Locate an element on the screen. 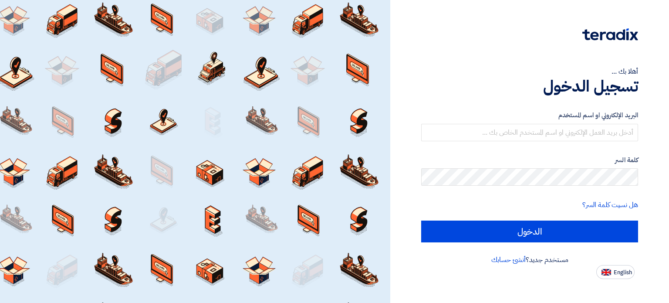 The image size is (669, 303). h1: تسجيل الدخول is located at coordinates (530, 86).